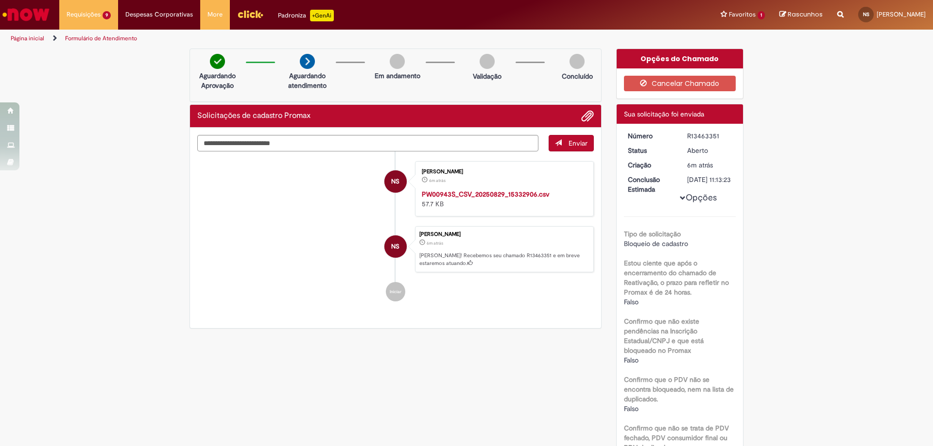 The width and height of the screenshot is (933, 446). I want to click on p: Aguardando Aprovação, so click(217, 81).